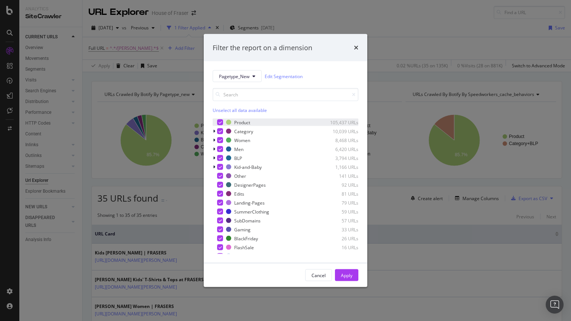  I want to click on div: Category, so click(243, 131).